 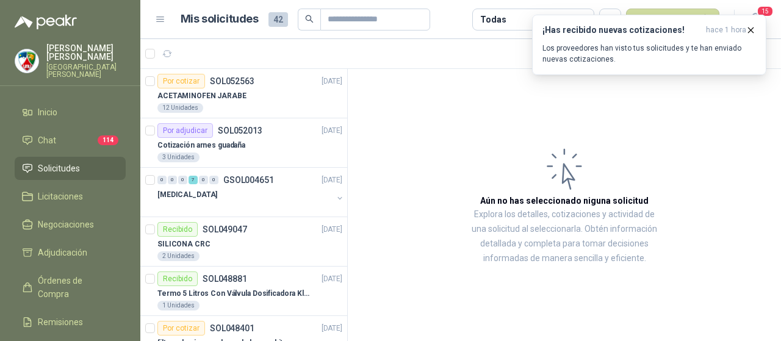 I want to click on p: SILICONA CRC, so click(x=184, y=244).